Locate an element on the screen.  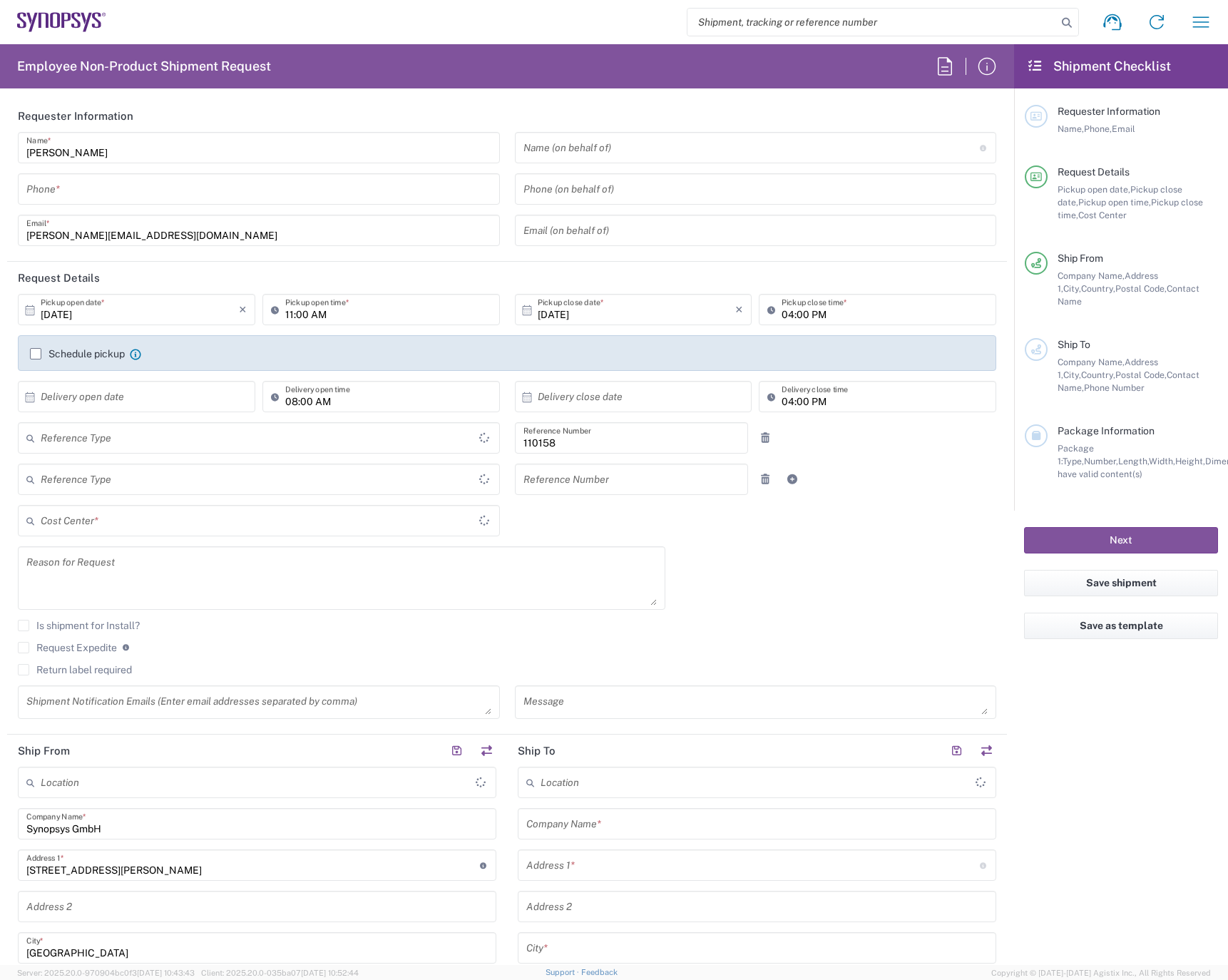
h2: Employee Non-Product Shipment Request is located at coordinates (144, 67).